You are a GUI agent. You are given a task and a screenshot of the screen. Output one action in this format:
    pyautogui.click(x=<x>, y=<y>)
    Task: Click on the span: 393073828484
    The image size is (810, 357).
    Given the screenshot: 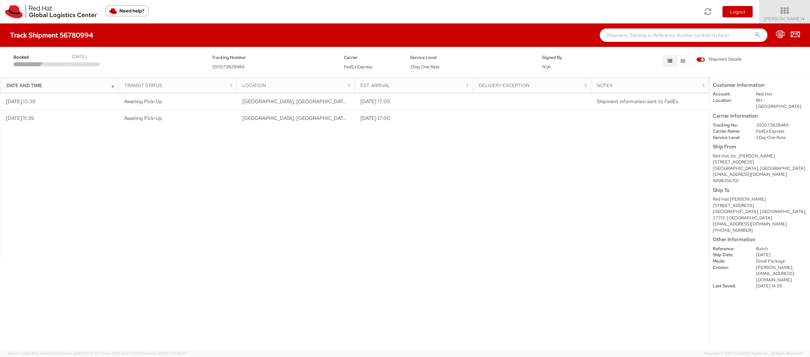 What is the action you would take?
    pyautogui.click(x=228, y=67)
    